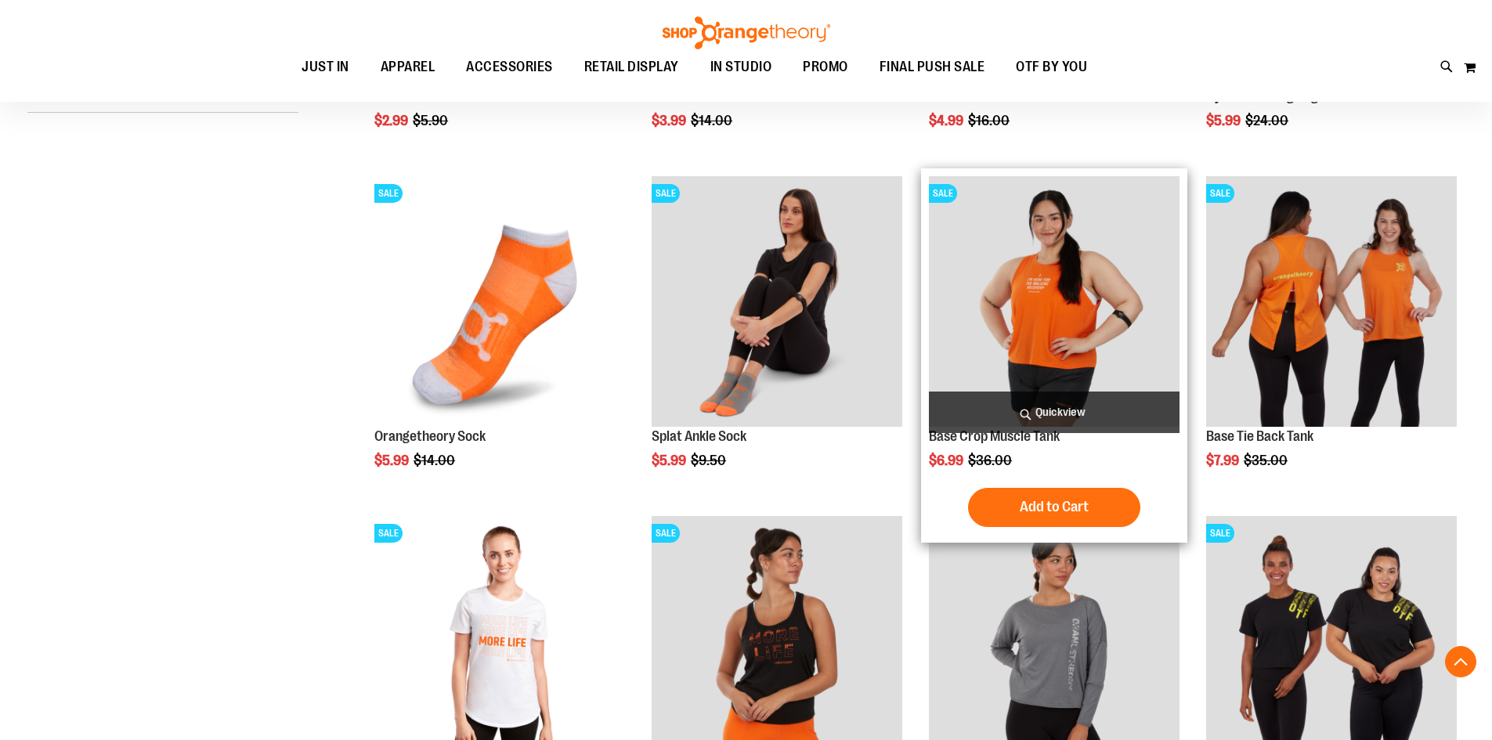 The height and width of the screenshot is (740, 1492). Describe the element at coordinates (932, 67) in the screenshot. I see `span: FINAL PUSH SALE` at that location.